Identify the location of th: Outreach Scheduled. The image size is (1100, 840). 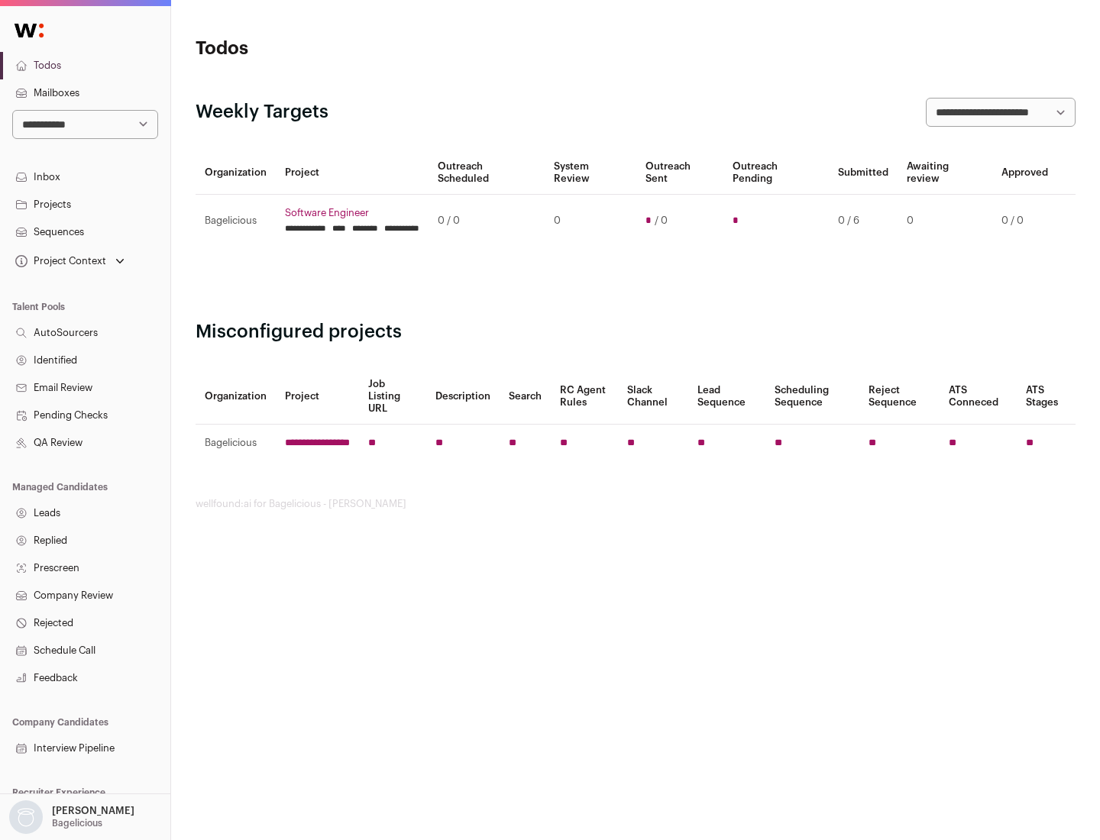
(487, 173).